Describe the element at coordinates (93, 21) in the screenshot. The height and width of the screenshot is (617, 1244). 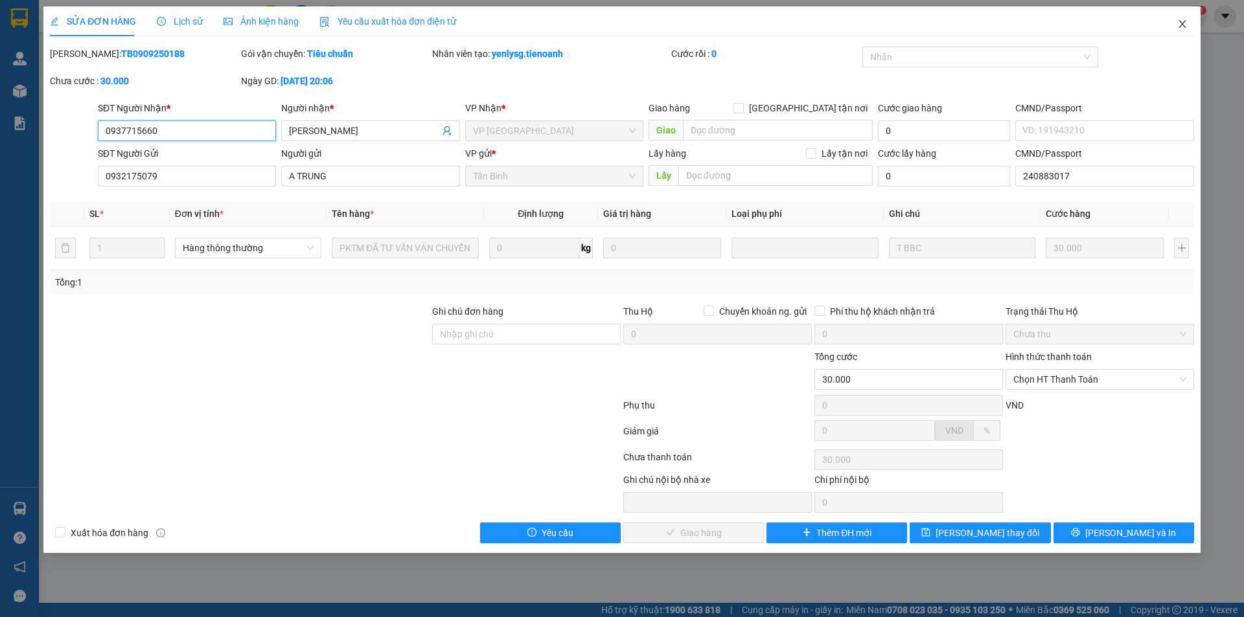
I see `span: SỬA ĐƠN HÀNG` at that location.